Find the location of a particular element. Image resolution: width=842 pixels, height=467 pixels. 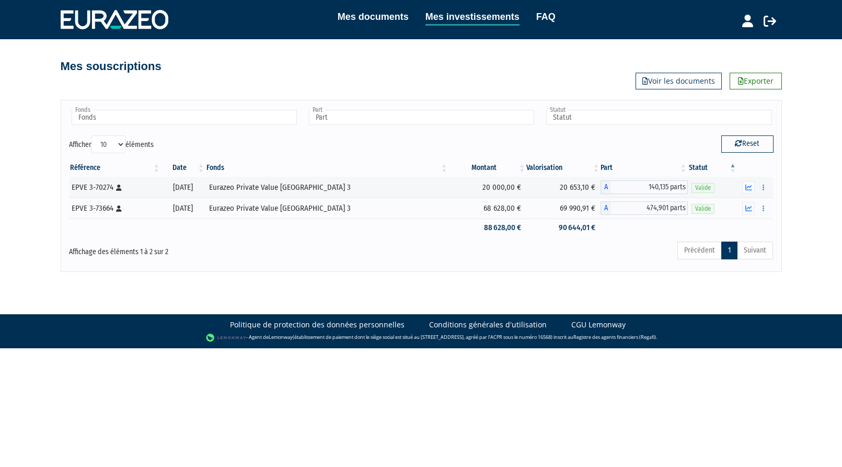

a: Suivant is located at coordinates (755, 250).